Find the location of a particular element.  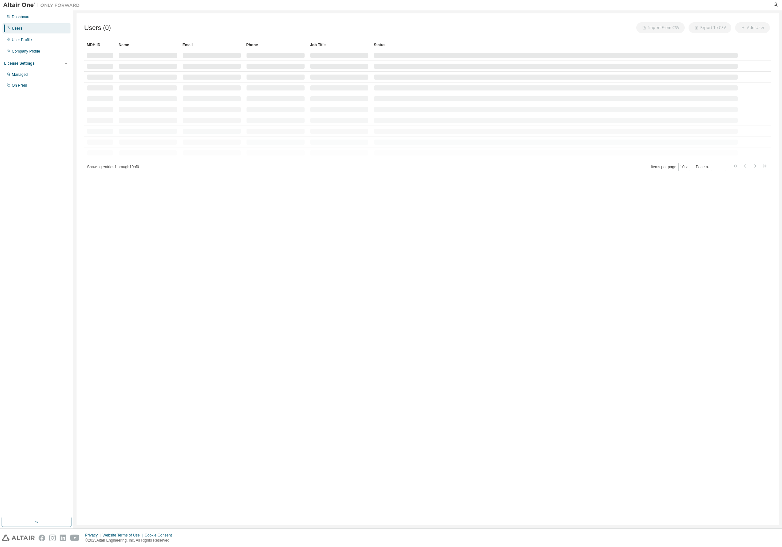

div: Company Profile is located at coordinates (26, 51).